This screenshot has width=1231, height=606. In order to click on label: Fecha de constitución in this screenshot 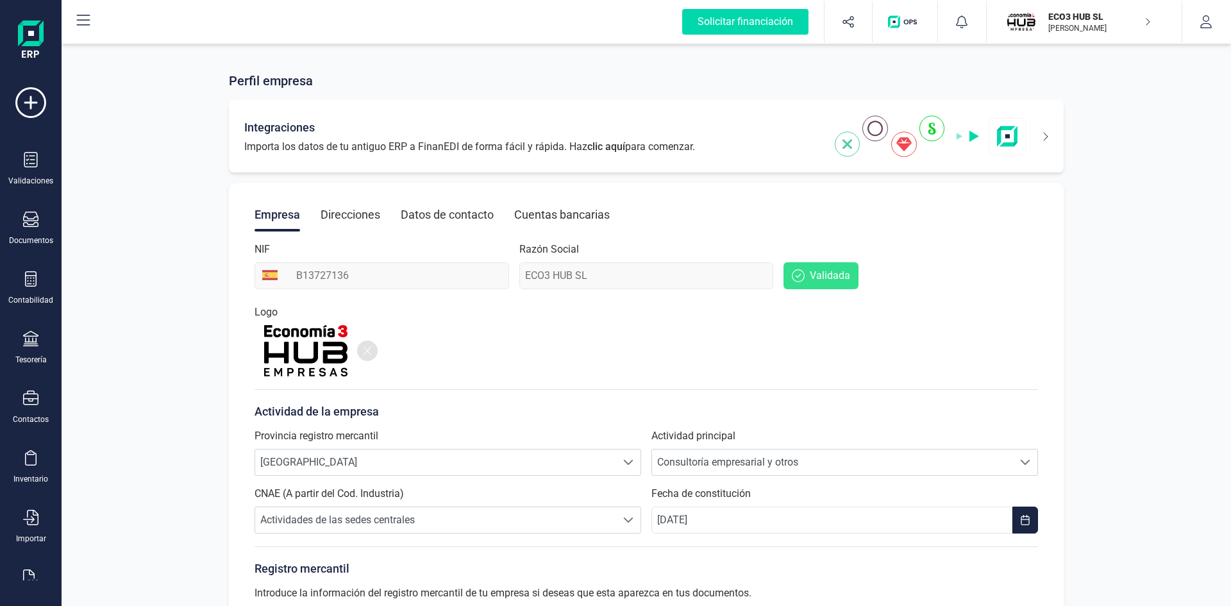, I will do `click(701, 494)`.